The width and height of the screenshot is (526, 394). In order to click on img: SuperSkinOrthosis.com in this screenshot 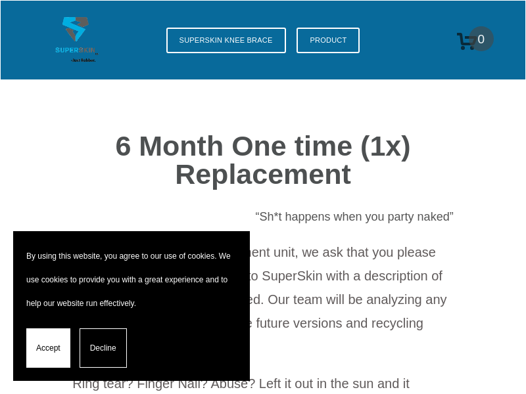, I will do `click(77, 40)`.